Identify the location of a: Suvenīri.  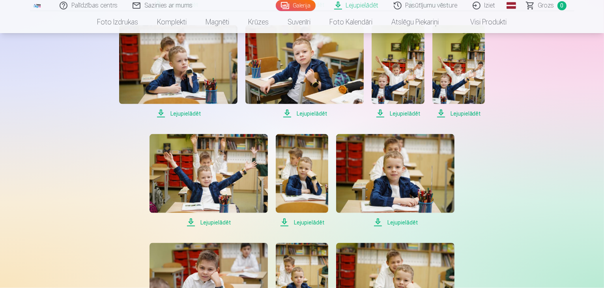
(300, 22).